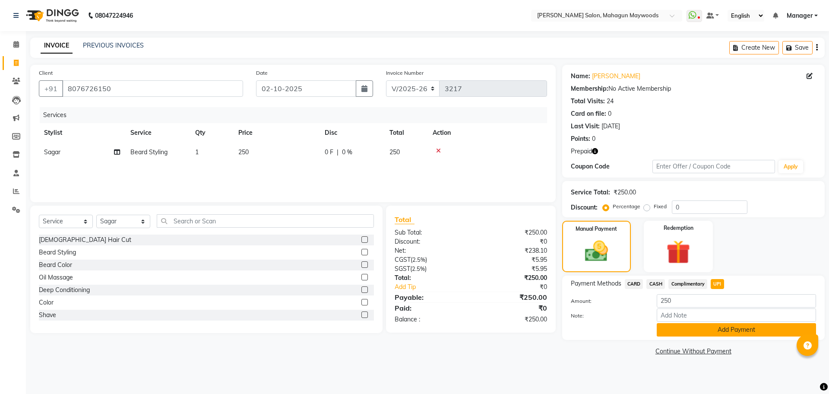 The image size is (829, 394). I want to click on div: Name:, so click(580, 76).